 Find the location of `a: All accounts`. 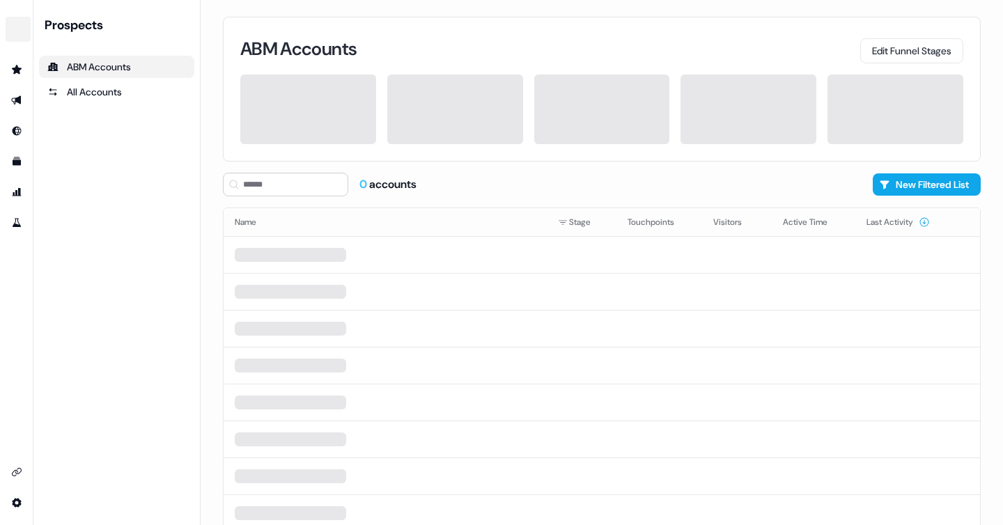

a: All accounts is located at coordinates (116, 92).